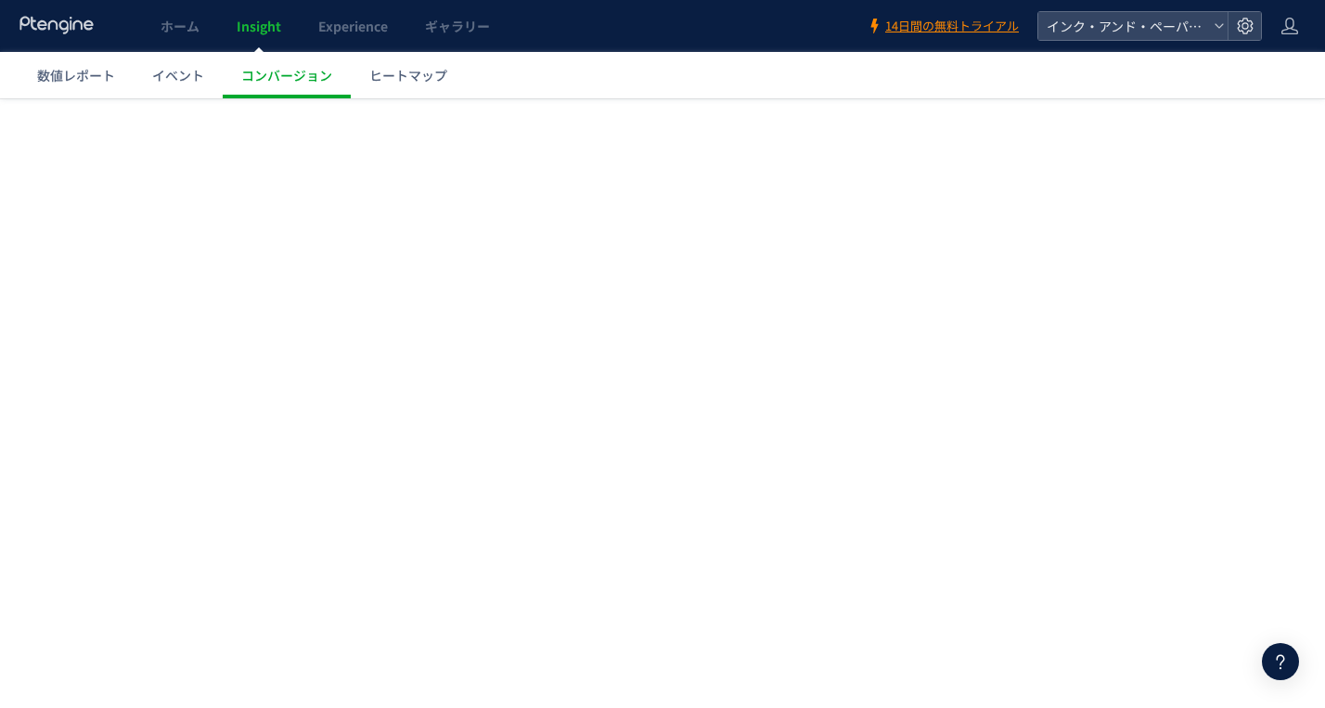 Image resolution: width=1325 pixels, height=708 pixels. I want to click on span: 14日間の無料トライアル, so click(952, 26).